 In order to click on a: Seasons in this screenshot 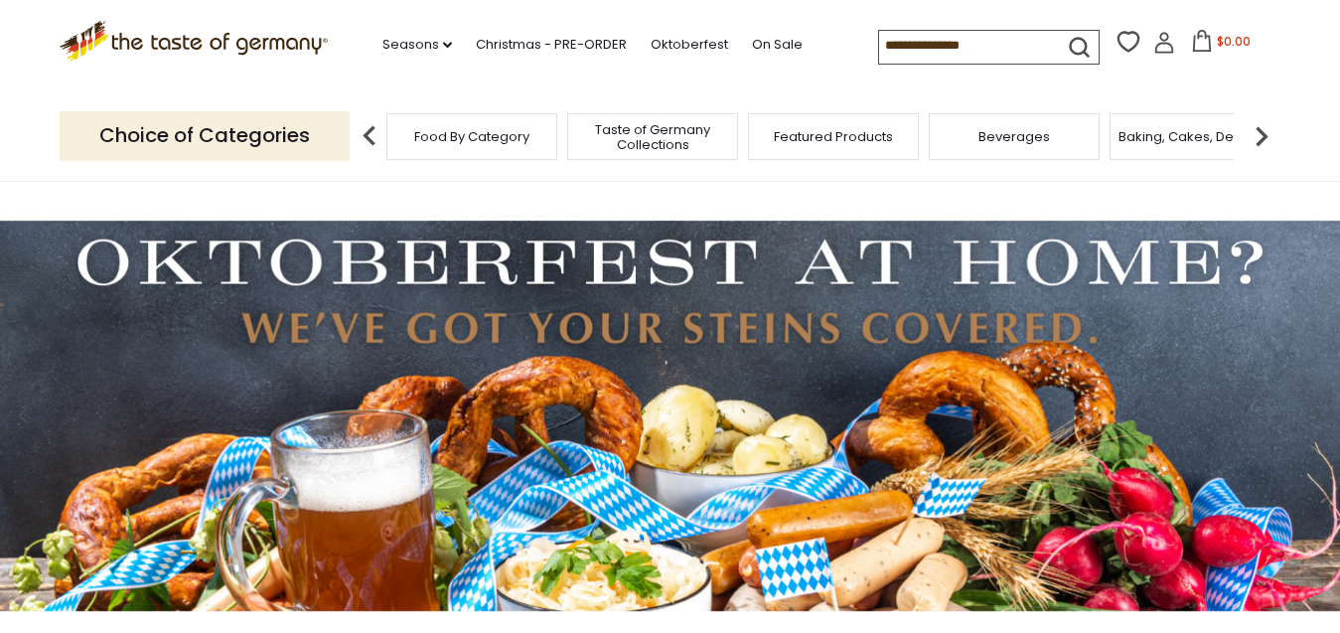, I will do `click(417, 45)`.